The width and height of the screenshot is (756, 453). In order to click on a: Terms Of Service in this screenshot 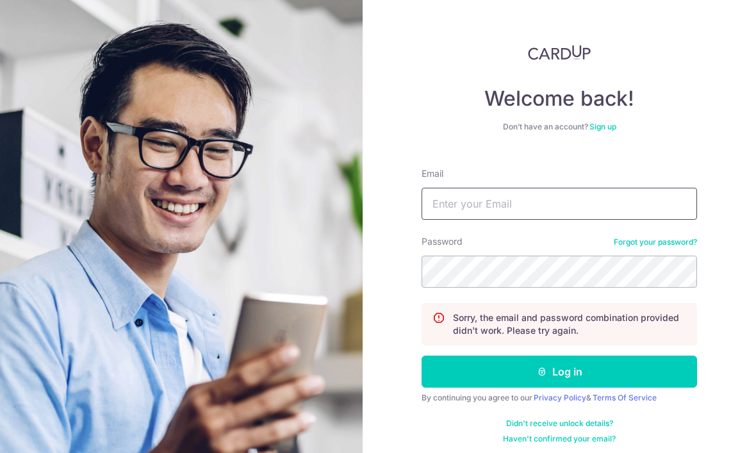, I will do `click(625, 397)`.